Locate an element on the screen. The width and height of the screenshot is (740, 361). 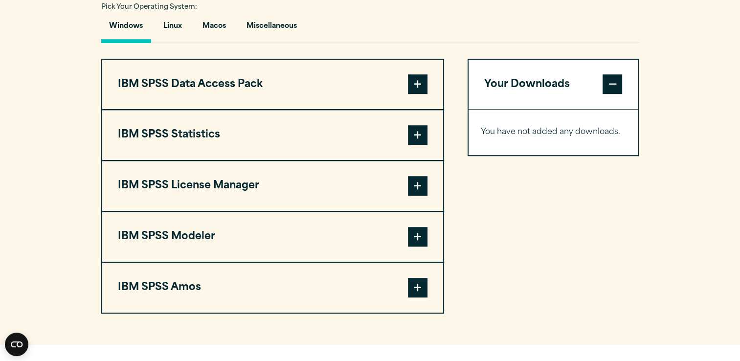
button: Macos is located at coordinates (214, 28).